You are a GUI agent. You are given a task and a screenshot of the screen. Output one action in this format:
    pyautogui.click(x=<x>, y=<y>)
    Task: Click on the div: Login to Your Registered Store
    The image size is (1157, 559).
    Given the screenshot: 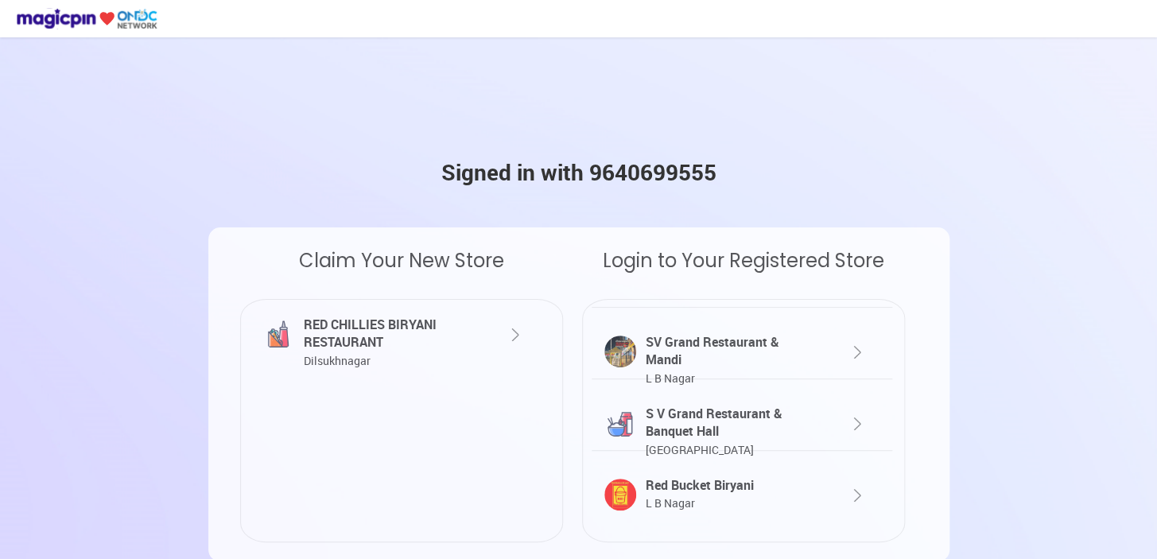 What is the action you would take?
    pyautogui.click(x=744, y=261)
    